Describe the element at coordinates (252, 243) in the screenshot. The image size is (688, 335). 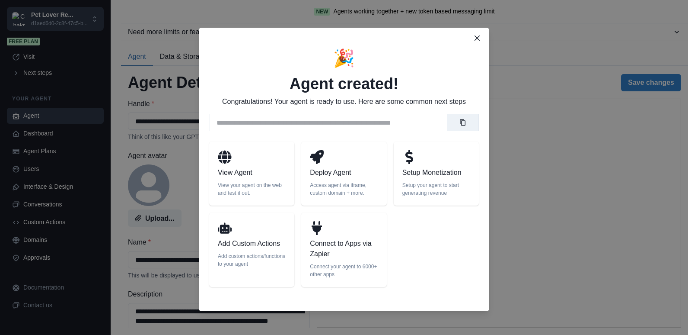
I see `p: Add Custom Actions` at that location.